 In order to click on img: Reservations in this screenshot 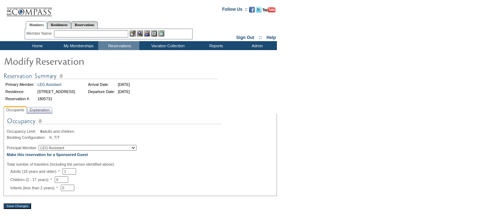, I will do `click(154, 33)`.